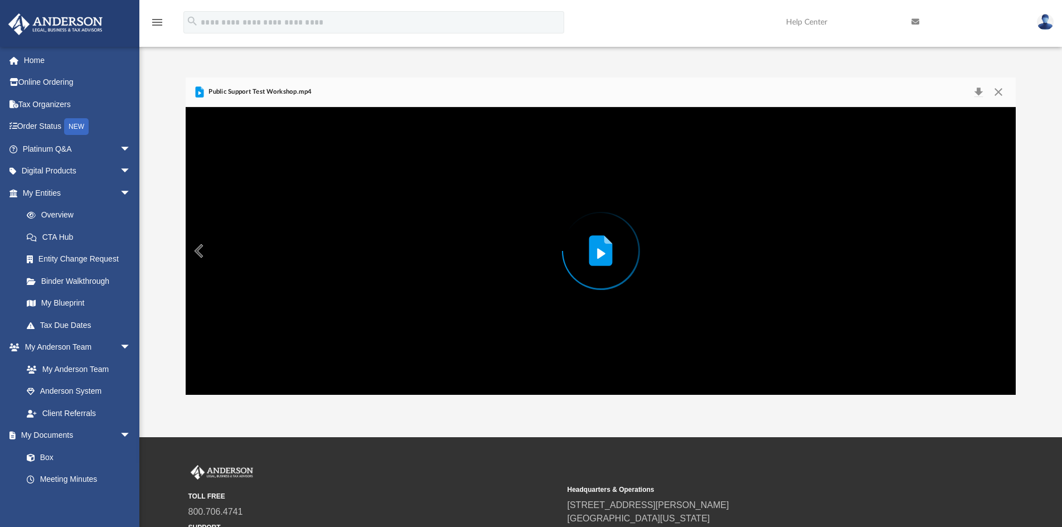 This screenshot has height=527, width=1062. I want to click on a: My Anderson Teamarrow_drop_down, so click(75, 347).